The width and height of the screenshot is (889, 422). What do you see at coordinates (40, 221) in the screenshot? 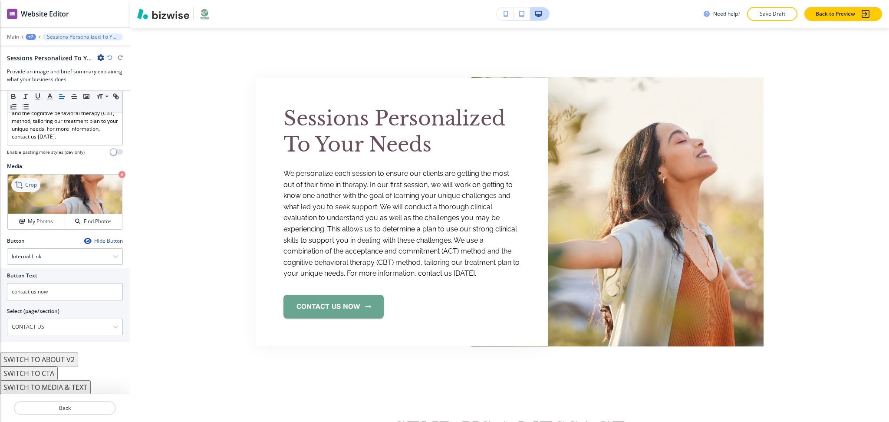
I see `h4: My Photos` at bounding box center [40, 221].